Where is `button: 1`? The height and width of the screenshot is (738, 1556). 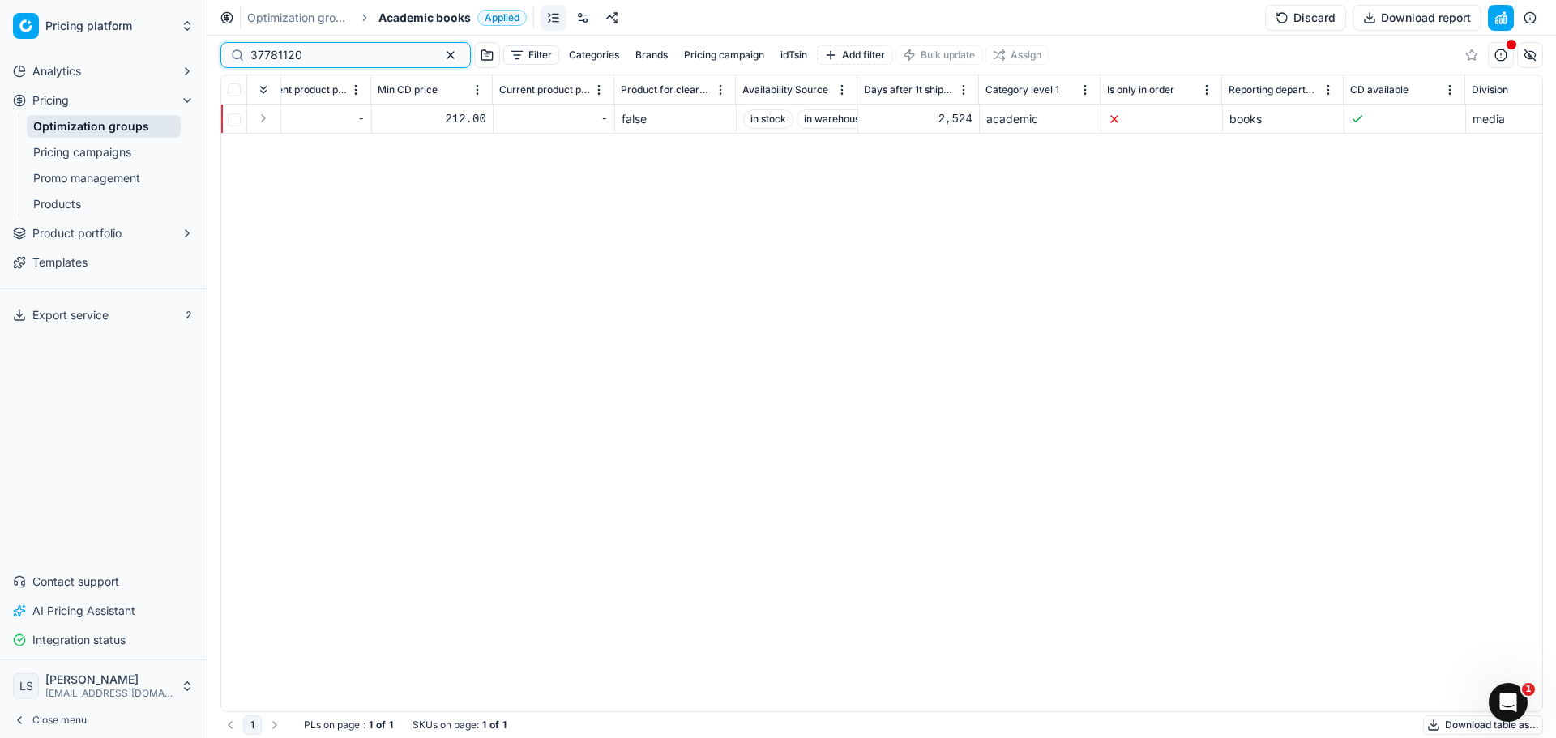 button: 1 is located at coordinates (252, 725).